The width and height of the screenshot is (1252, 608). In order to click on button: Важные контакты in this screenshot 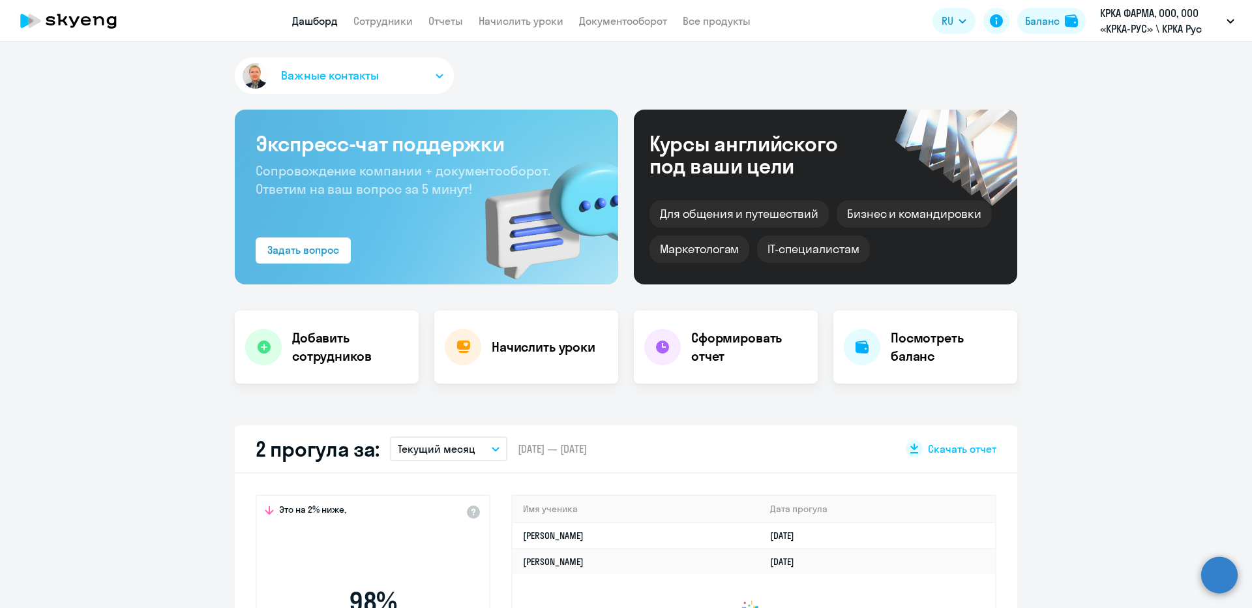, I will do `click(344, 76)`.